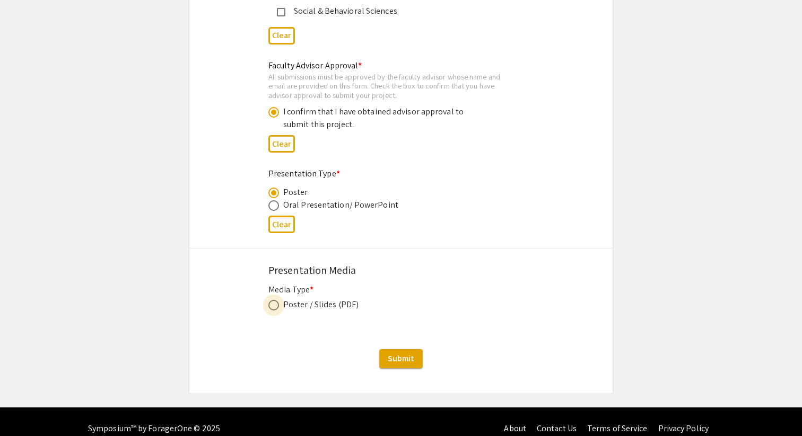  Describe the element at coordinates (401, 358) in the screenshot. I see `span: Submit` at that location.